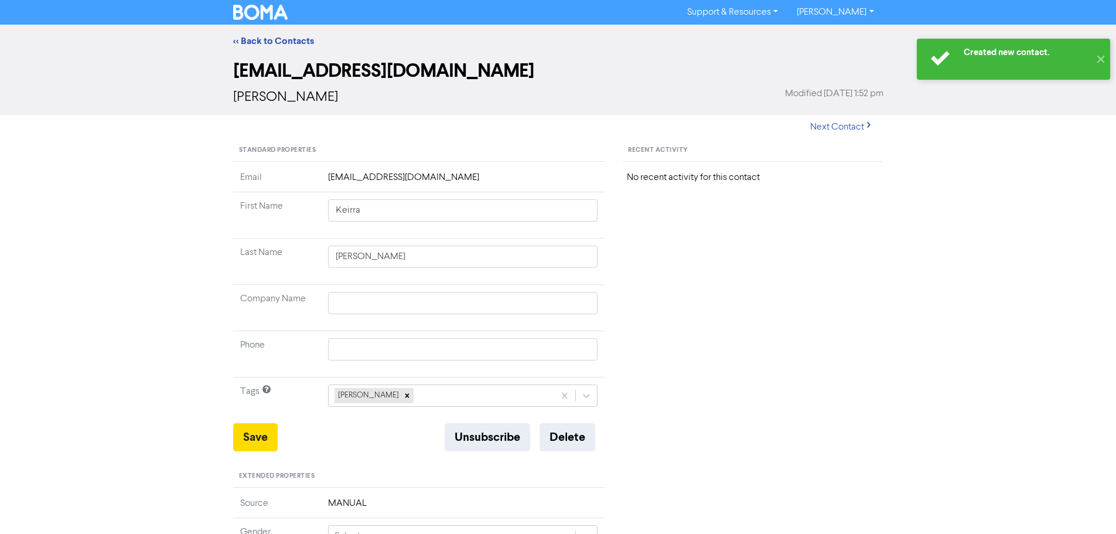 The image size is (1116, 534). What do you see at coordinates (487, 437) in the screenshot?
I see `button: Unsubscribe` at bounding box center [487, 437].